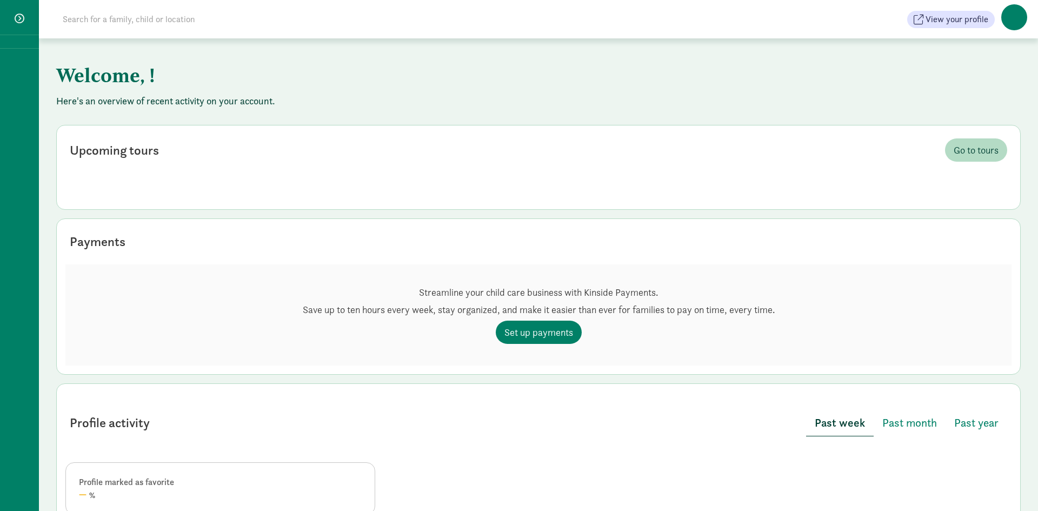 The height and width of the screenshot is (511, 1038). Describe the element at coordinates (977, 423) in the screenshot. I see `button: Past year` at that location.